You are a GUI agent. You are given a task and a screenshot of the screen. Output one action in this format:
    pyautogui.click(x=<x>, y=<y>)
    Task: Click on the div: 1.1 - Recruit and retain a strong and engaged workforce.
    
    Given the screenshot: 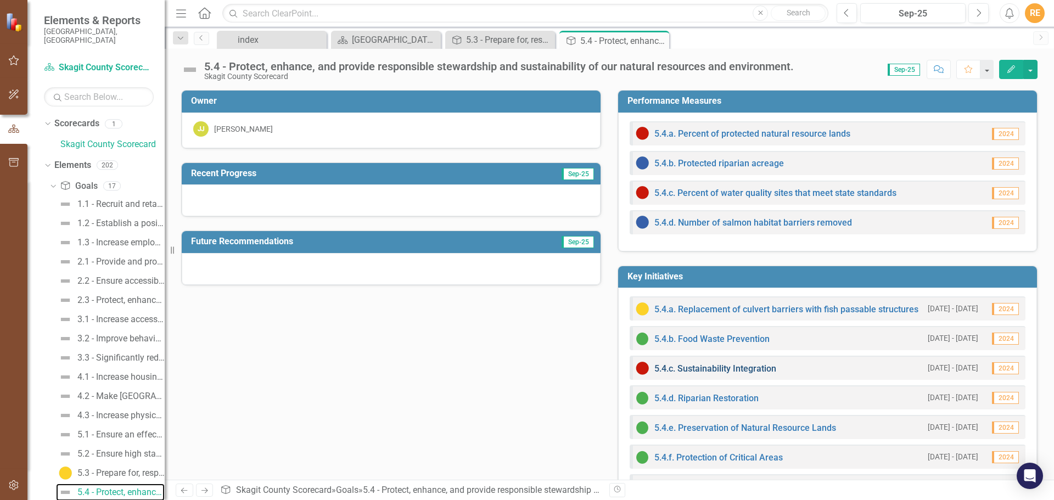 What is the action you would take?
    pyautogui.click(x=121, y=204)
    